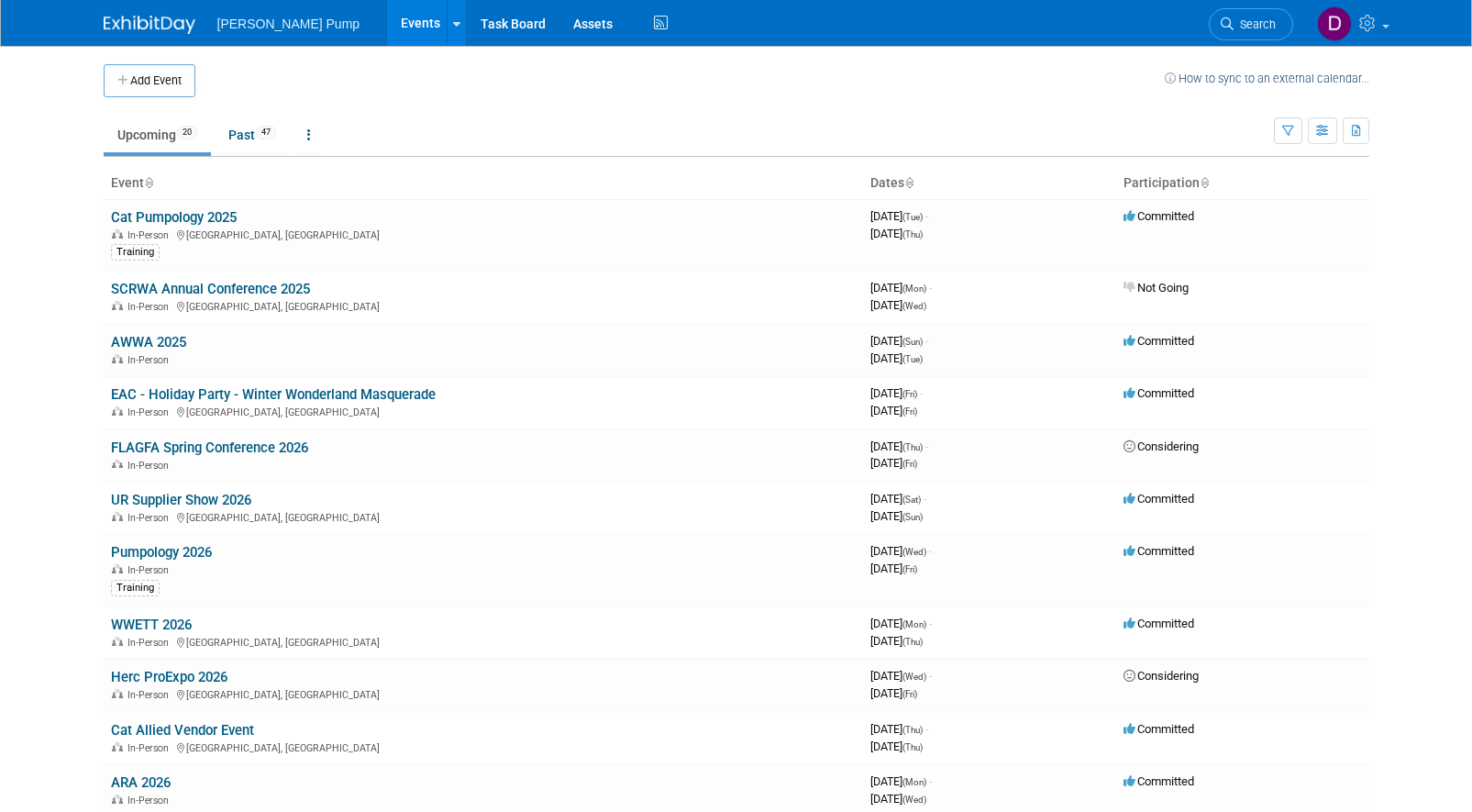  I want to click on a: Cat Allied Vendor Event, so click(182, 730).